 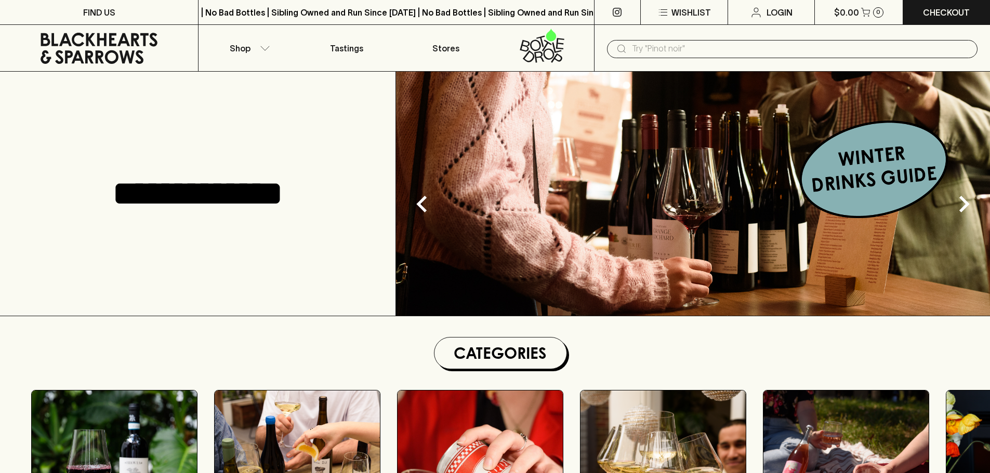 I want to click on button: Previous, so click(x=422, y=204).